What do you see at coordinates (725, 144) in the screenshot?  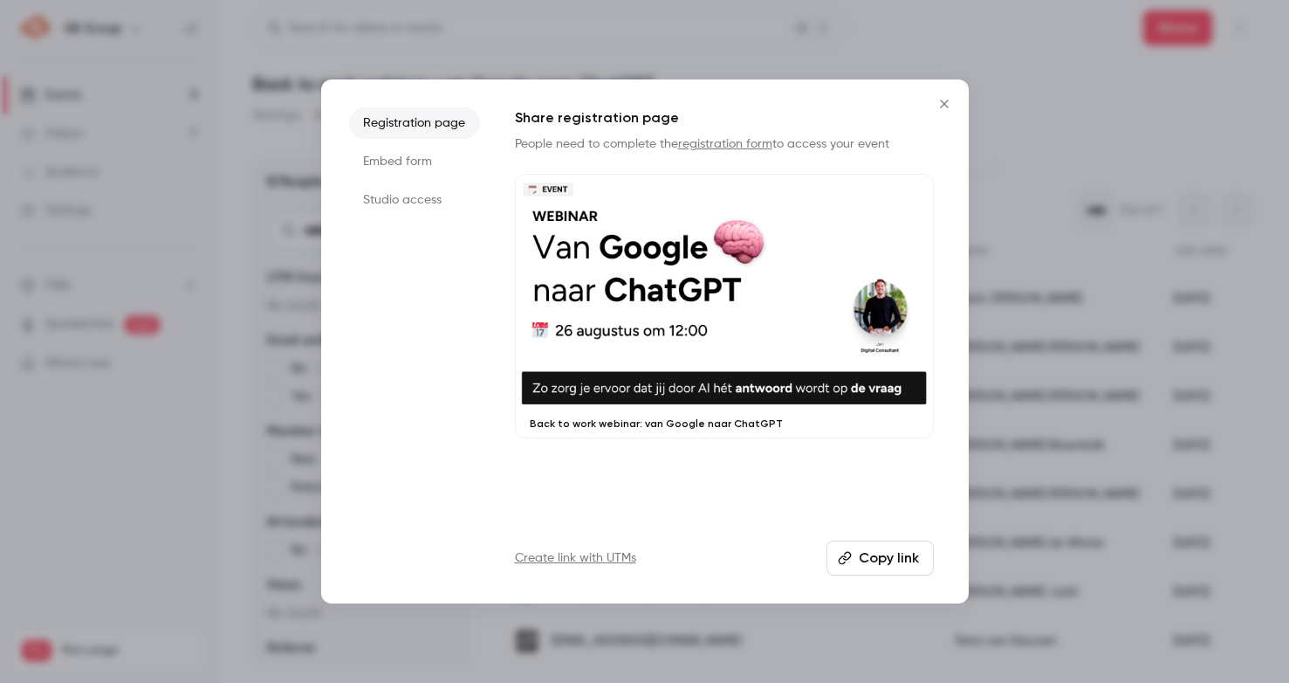 I see `a: registration form` at bounding box center [725, 144].